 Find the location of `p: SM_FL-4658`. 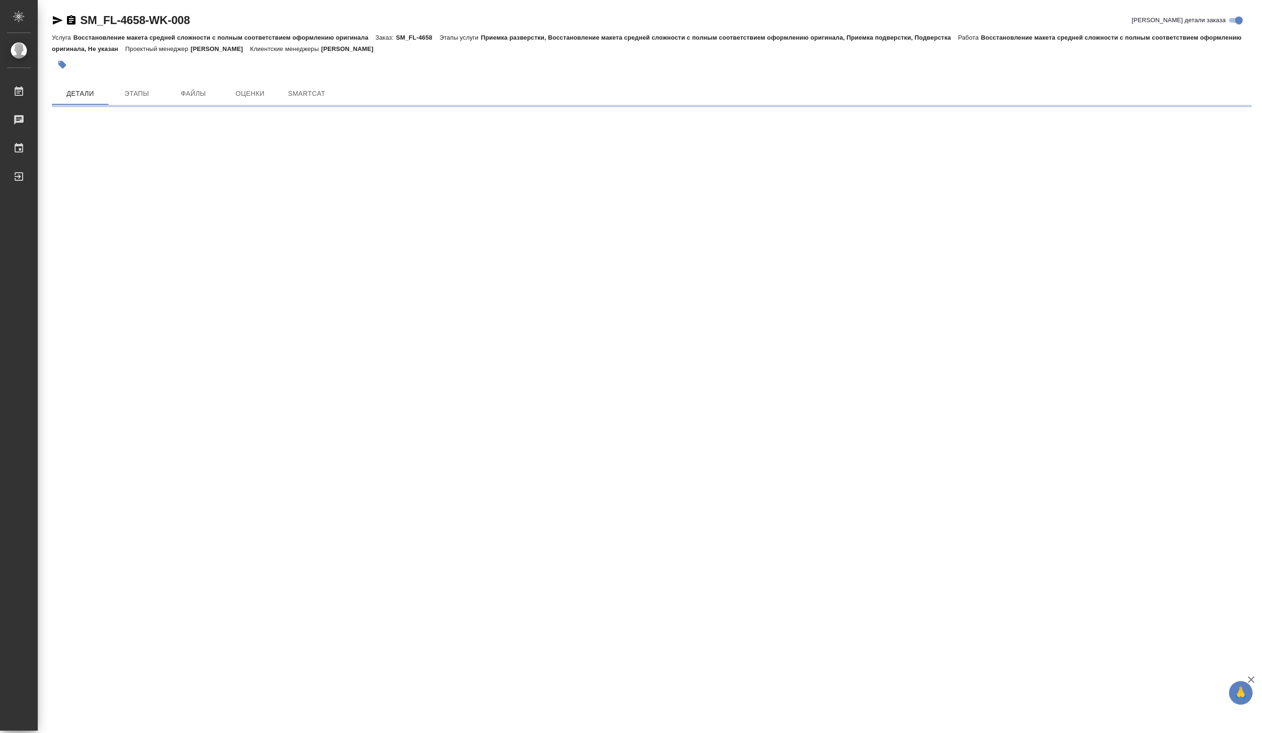

p: SM_FL-4658 is located at coordinates (418, 37).